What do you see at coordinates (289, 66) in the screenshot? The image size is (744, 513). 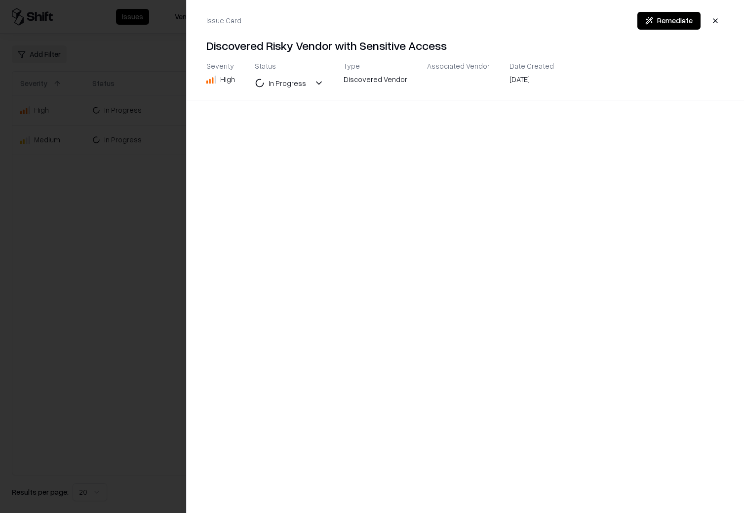 I see `div: Status` at bounding box center [289, 66].